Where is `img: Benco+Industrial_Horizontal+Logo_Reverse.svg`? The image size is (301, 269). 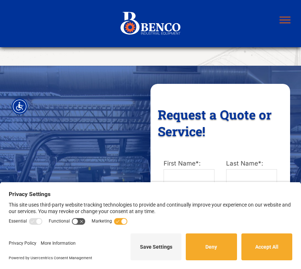
img: Benco+Industrial_Horizontal+Logo_Reverse.svg is located at coordinates (150, 24).